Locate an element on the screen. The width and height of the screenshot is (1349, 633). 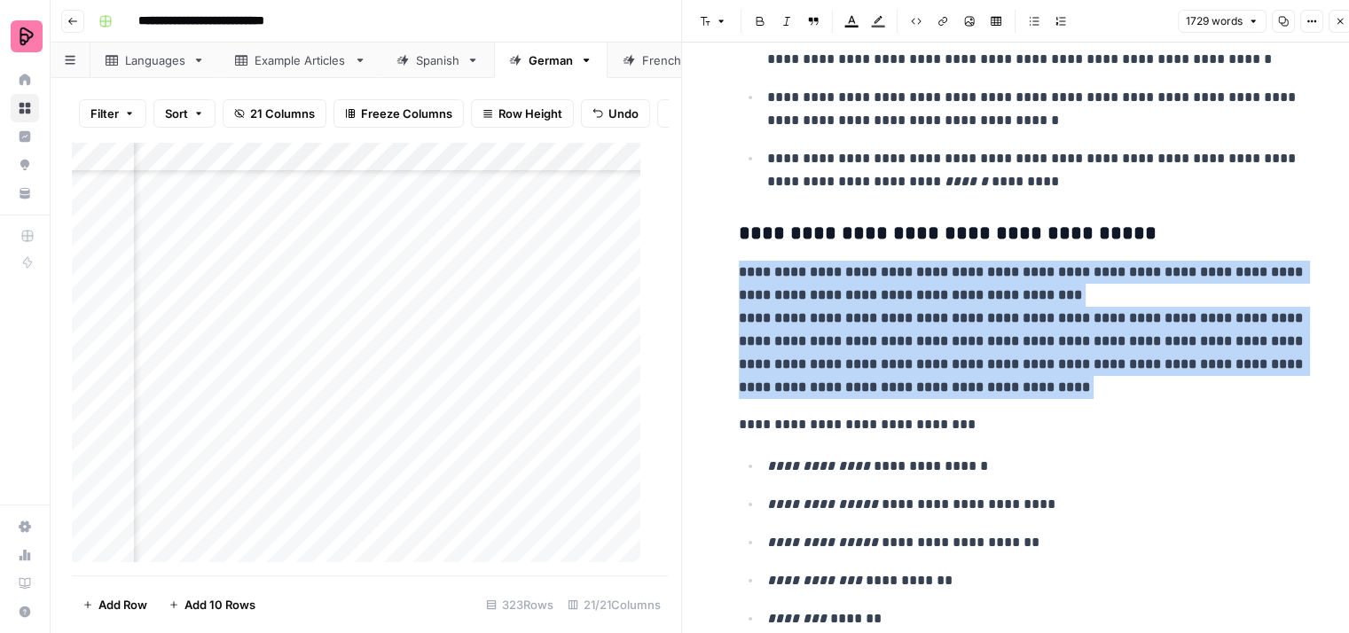
button: Workspace: Preply is located at coordinates (25, 36).